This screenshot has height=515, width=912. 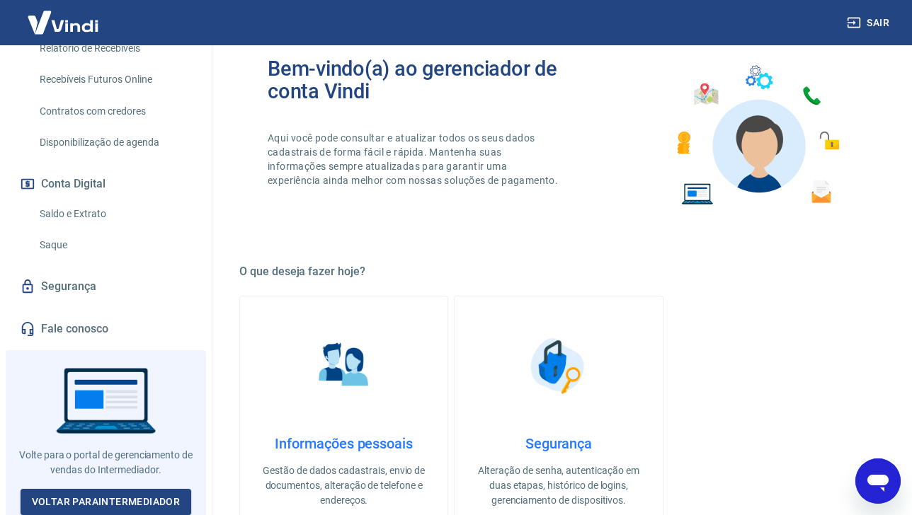 I want to click on h4: Segurança, so click(x=558, y=444).